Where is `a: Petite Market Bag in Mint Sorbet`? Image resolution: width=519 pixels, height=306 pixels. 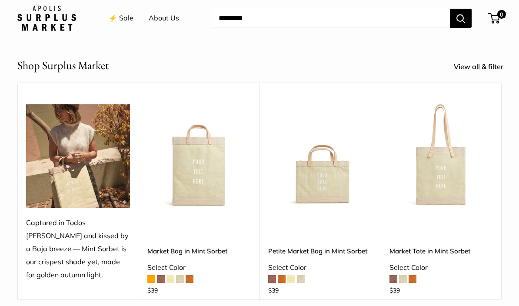 a: Petite Market Bag in Mint Sorbet is located at coordinates (320, 251).